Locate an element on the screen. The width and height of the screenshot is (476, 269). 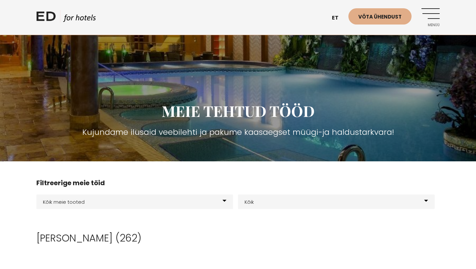
a: ED HOTELS is located at coordinates (66, 18).